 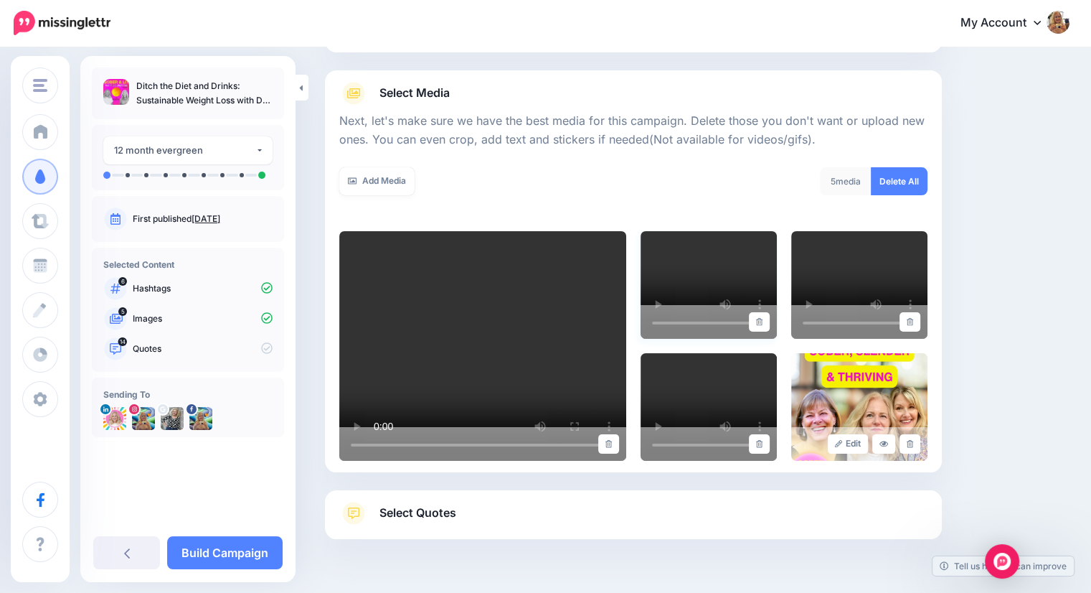 I want to click on a: Add Media, so click(x=377, y=181).